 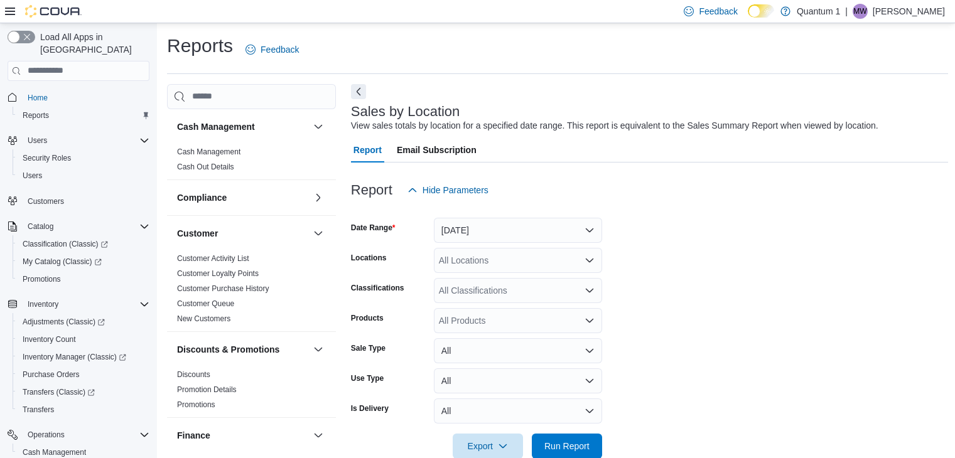 I want to click on span: Inventory, so click(x=86, y=304).